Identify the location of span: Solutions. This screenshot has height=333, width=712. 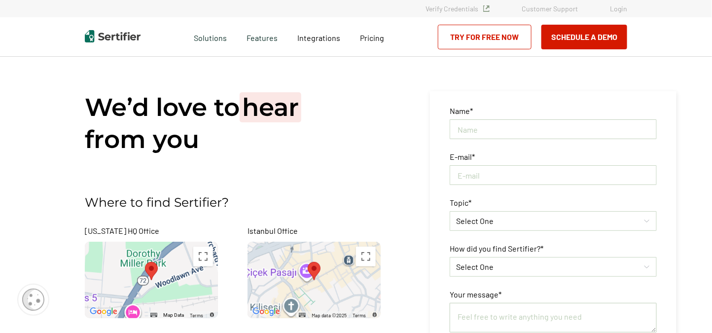
(210, 36).